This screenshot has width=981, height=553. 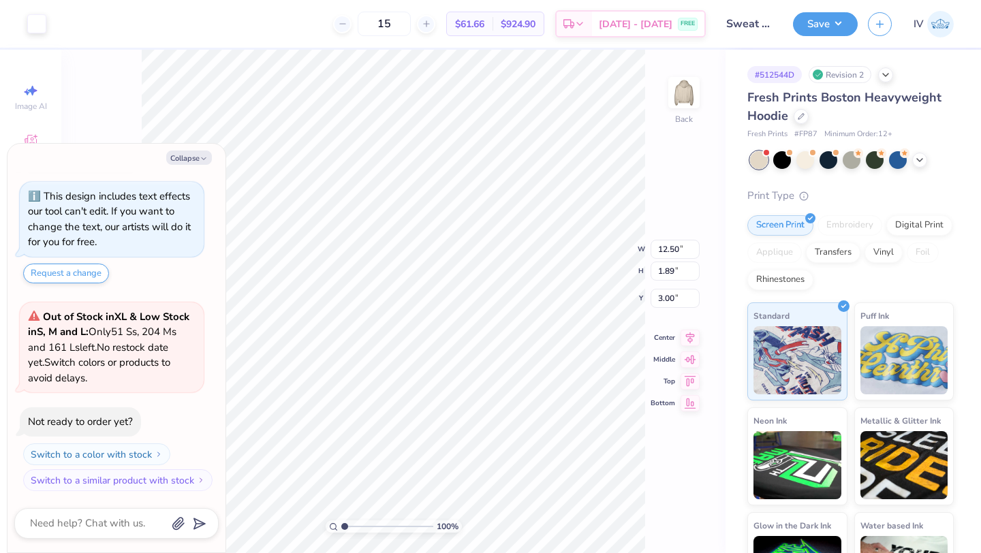 I want to click on div: Transfers, so click(x=833, y=253).